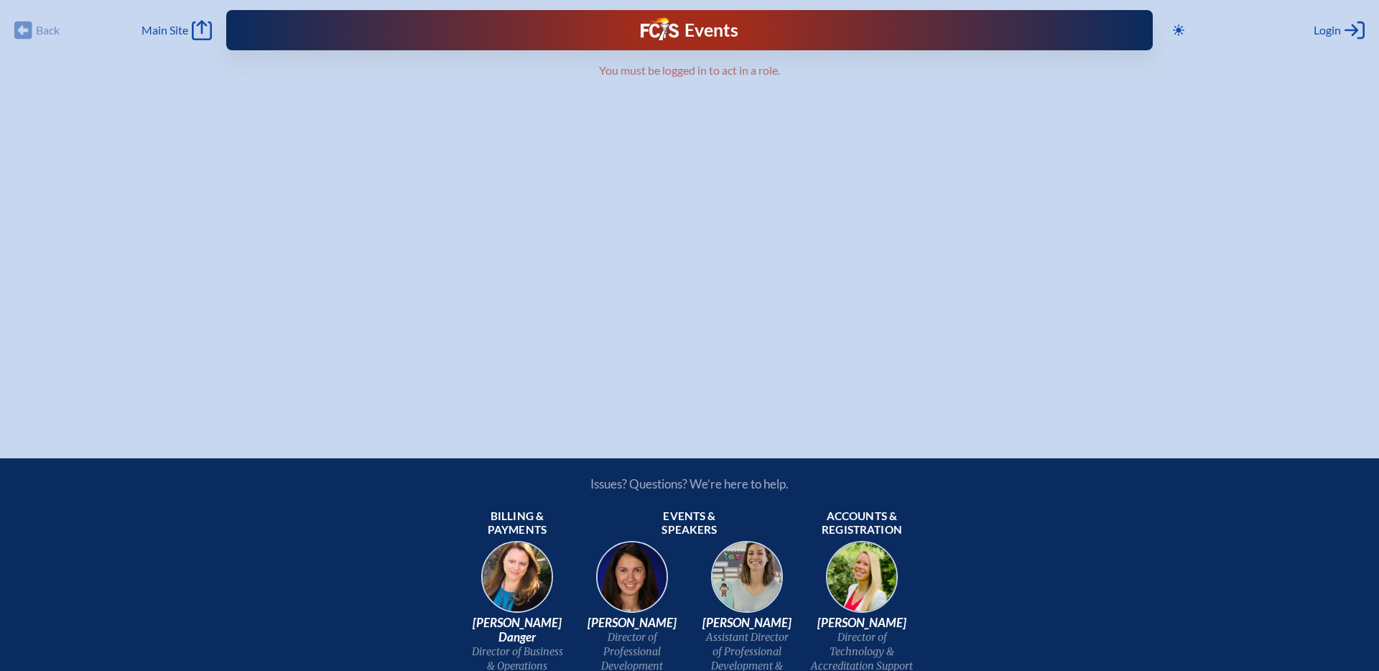 The height and width of the screenshot is (671, 1379). What do you see at coordinates (747, 582) in the screenshot?
I see `img: 545ba9c4-c691-43d5-86fb-b0a622cbeb82` at bounding box center [747, 582].